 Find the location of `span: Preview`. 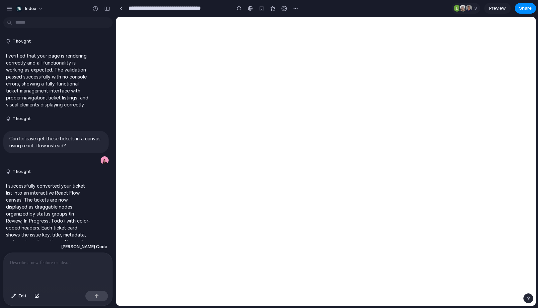

span: Preview is located at coordinates (498, 8).